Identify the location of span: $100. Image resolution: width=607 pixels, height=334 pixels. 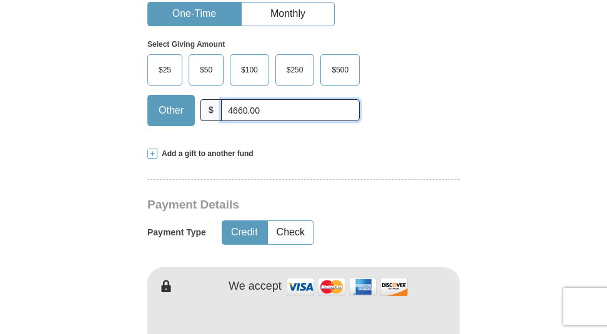
(249, 70).